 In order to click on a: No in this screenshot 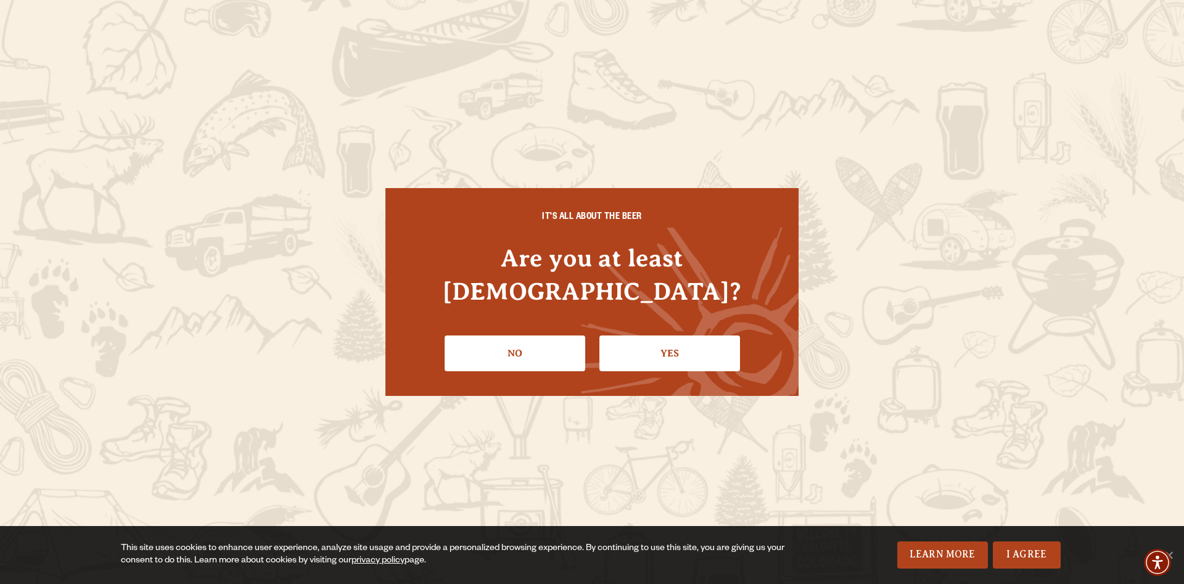, I will do `click(515, 353)`.